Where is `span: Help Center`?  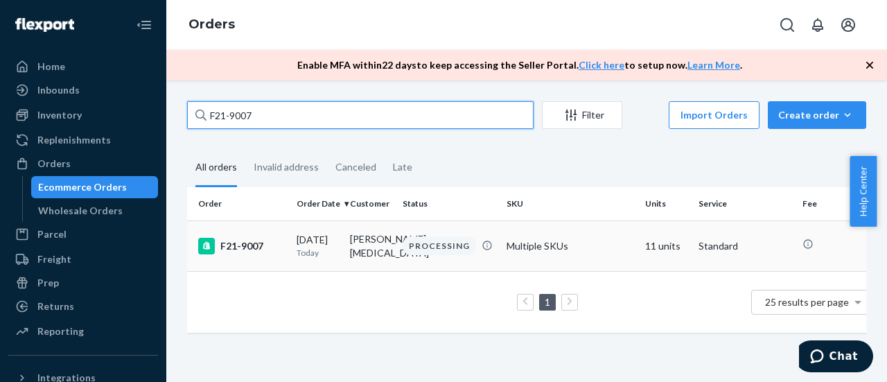 span: Help Center is located at coordinates (863, 191).